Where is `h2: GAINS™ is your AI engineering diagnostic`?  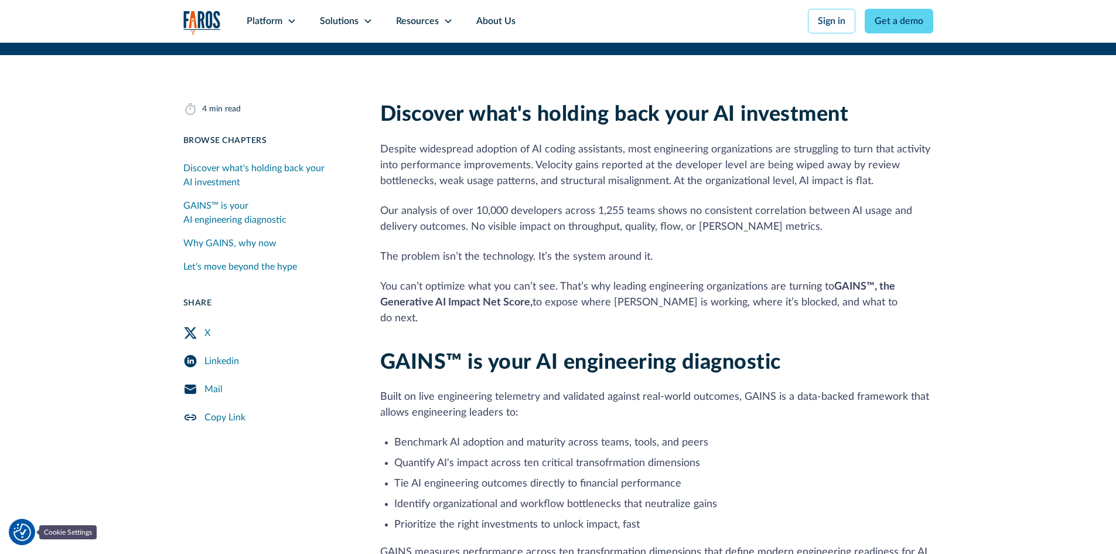
h2: GAINS™ is your AI engineering diagnostic is located at coordinates (657, 362).